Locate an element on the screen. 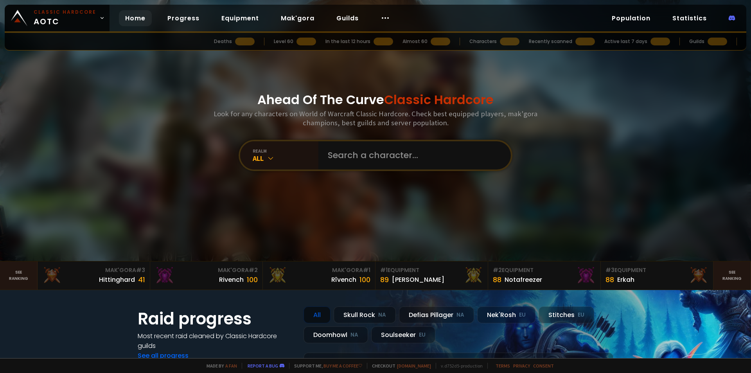 The width and height of the screenshot is (751, 373). a: #3Equipment88Erkah is located at coordinates (657, 275).